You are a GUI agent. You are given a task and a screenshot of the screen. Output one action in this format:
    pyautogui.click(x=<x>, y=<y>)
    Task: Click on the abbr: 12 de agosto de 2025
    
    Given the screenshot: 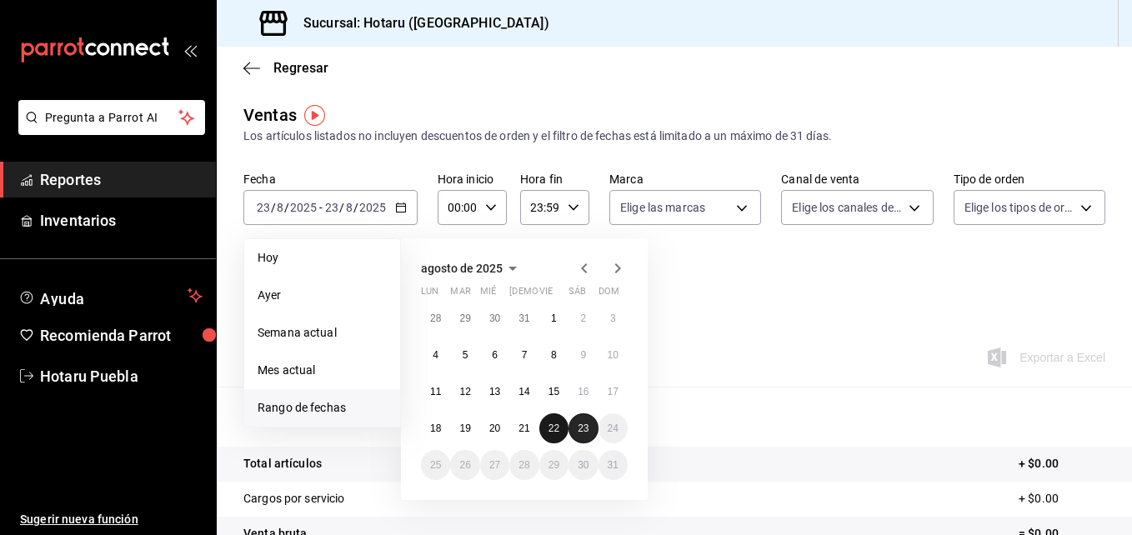 What is the action you would take?
    pyautogui.click(x=464, y=392)
    